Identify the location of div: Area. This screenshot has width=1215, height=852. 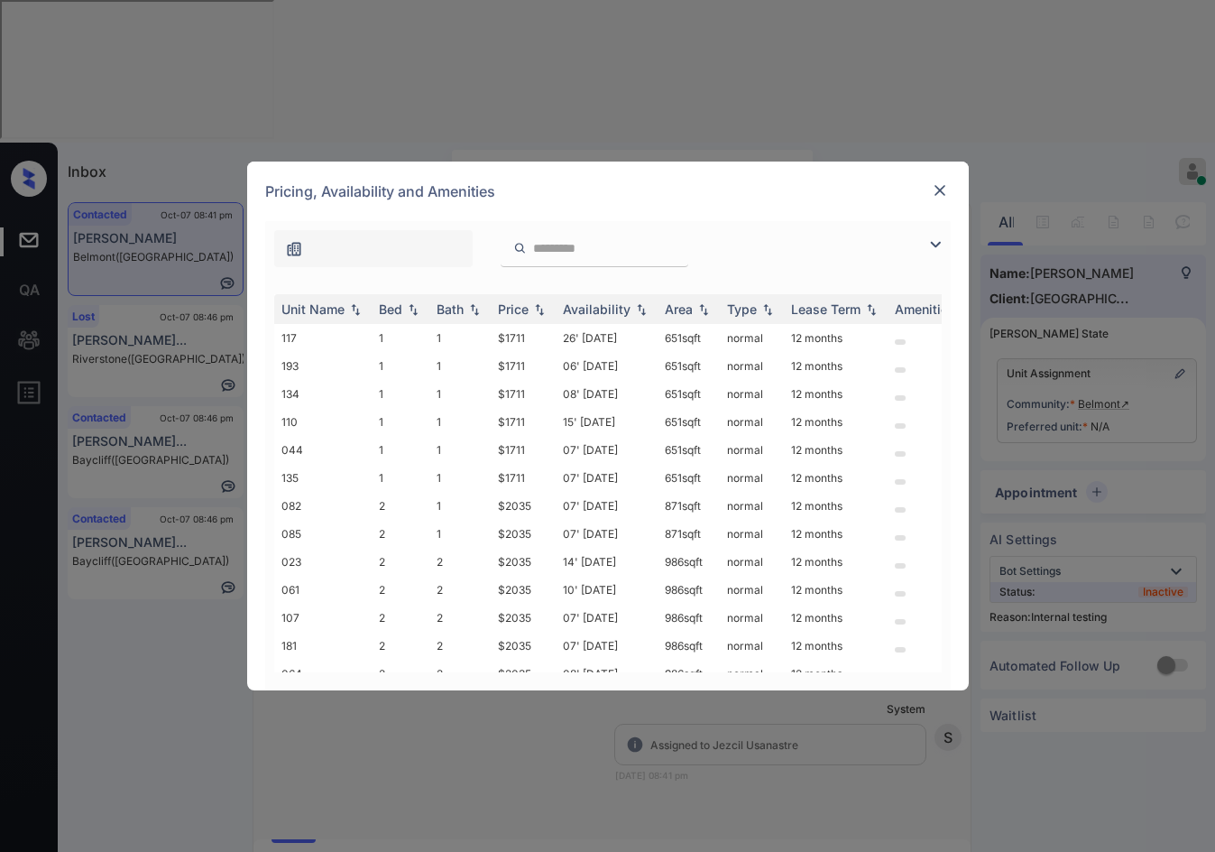
(678, 308).